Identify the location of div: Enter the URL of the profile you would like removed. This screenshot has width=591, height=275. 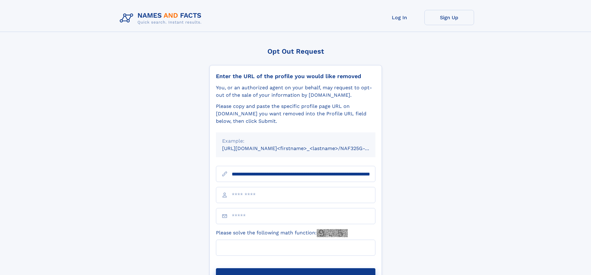
(296, 76).